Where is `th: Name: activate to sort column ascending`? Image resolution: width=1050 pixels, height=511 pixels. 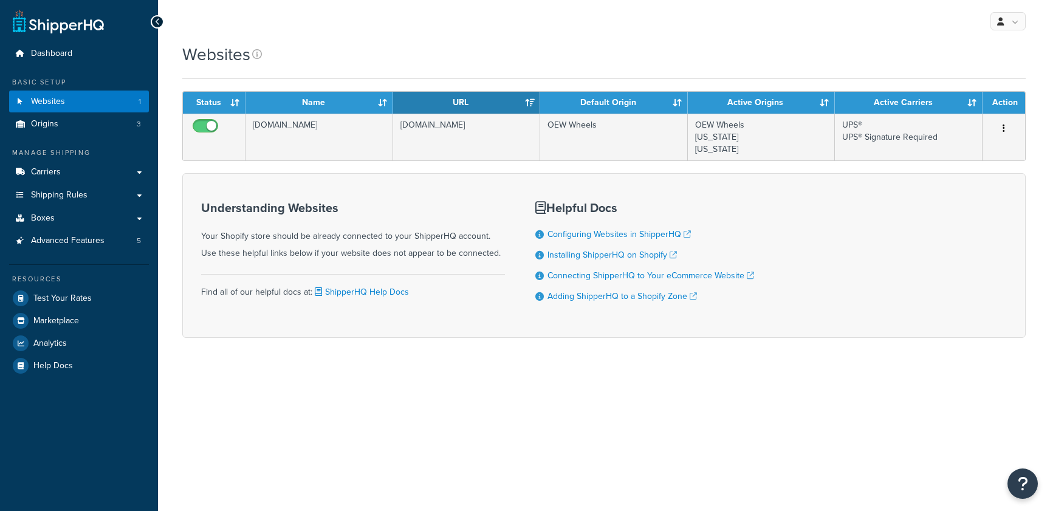
th: Name: activate to sort column ascending is located at coordinates (319, 103).